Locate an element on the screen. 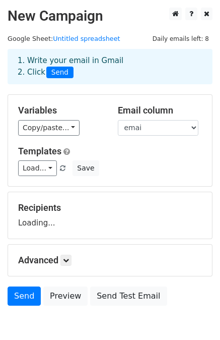 The width and height of the screenshot is (220, 340). a: Send Test Email is located at coordinates (129, 296).